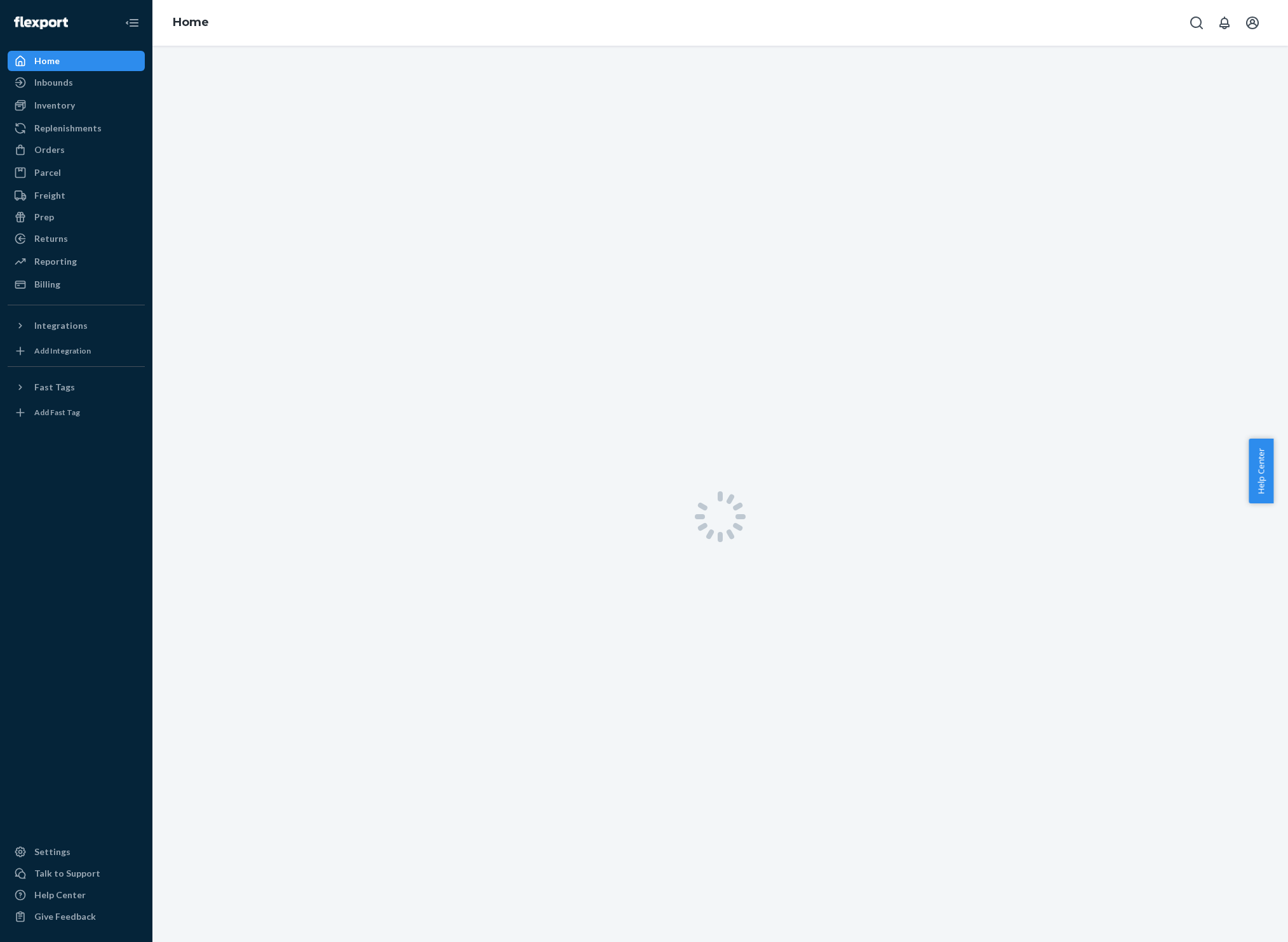 This screenshot has width=1288, height=942. I want to click on div: Talk to Support, so click(67, 873).